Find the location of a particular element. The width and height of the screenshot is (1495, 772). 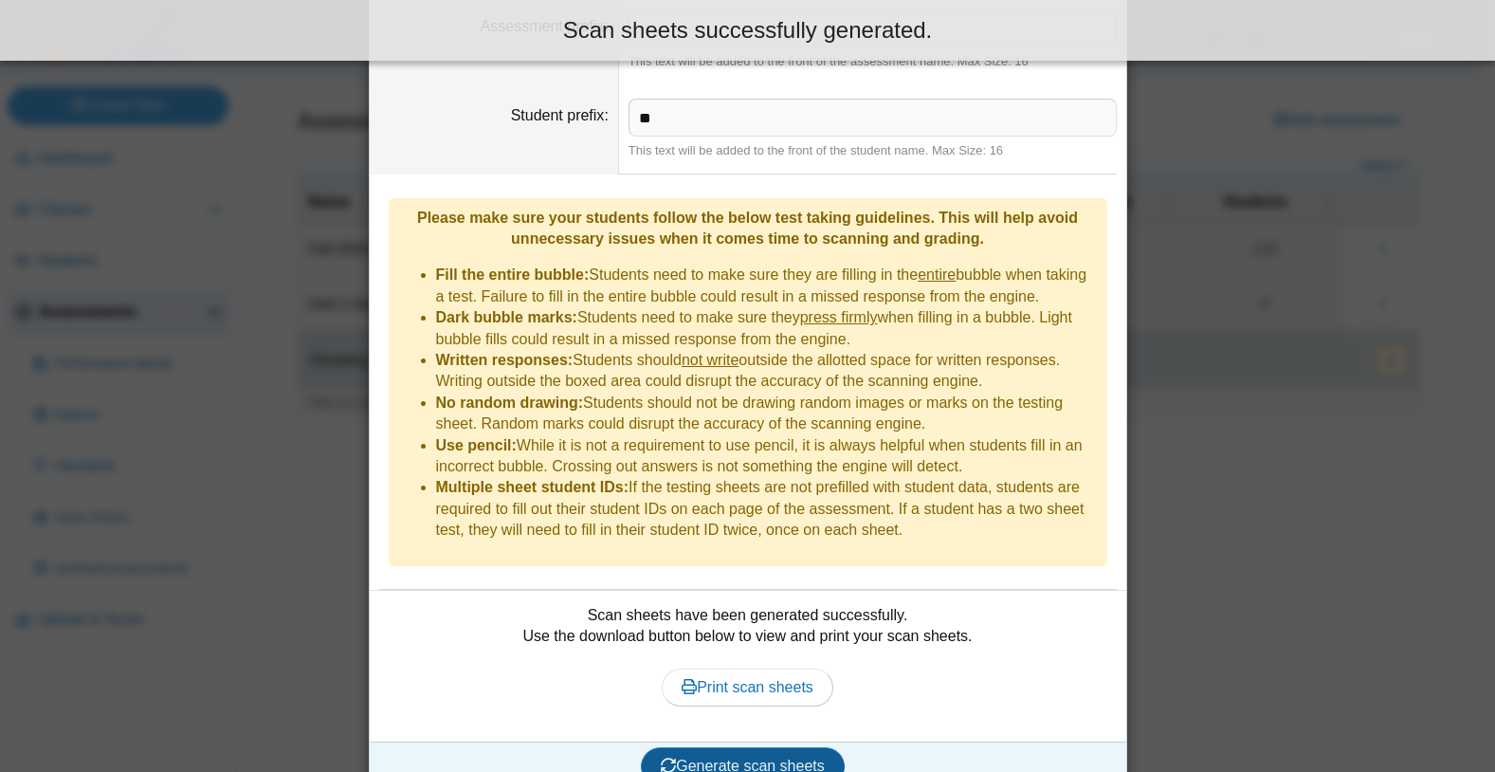

div: Scan sheets have been generated successfully. Use the download button below to view and print you... is located at coordinates (748, 667).